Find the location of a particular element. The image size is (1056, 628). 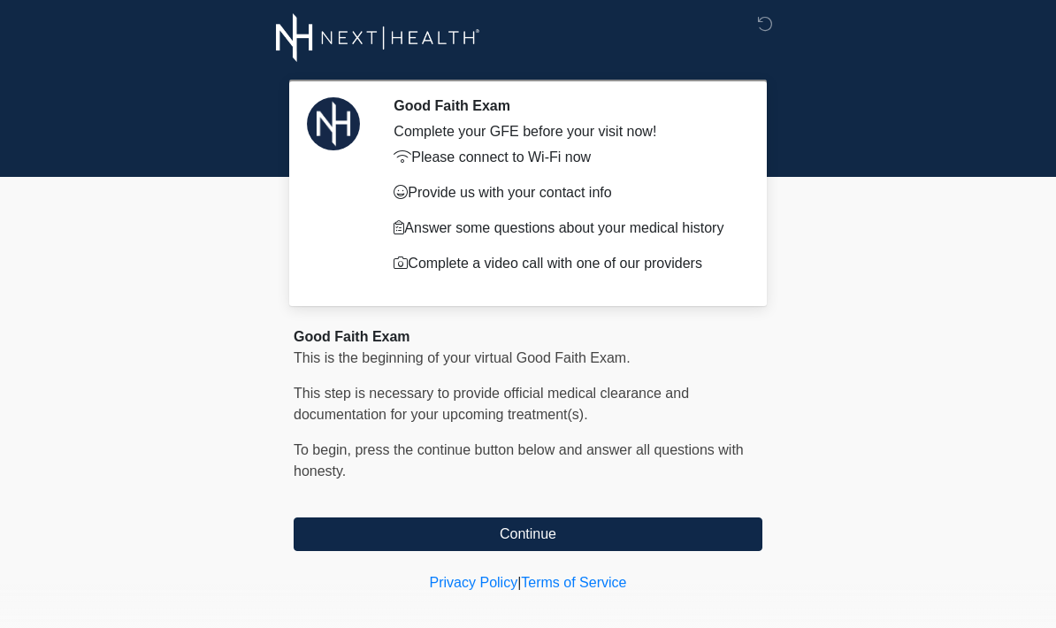

img: Next-Health Logo is located at coordinates (378, 37).